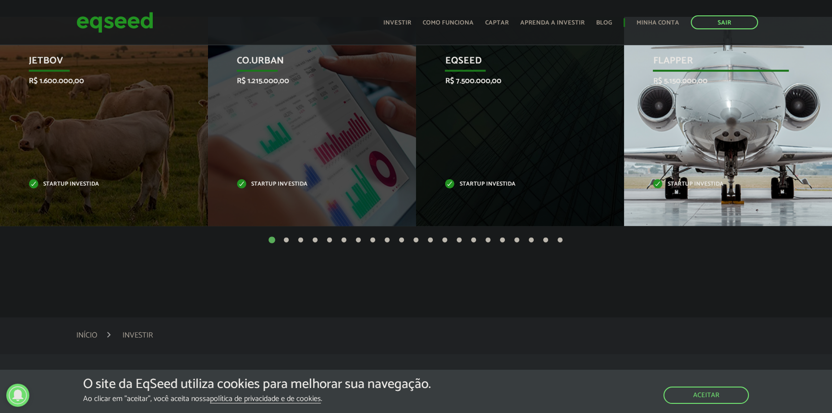 The image size is (832, 413). Describe the element at coordinates (115, 22) in the screenshot. I see `img: EqSeed` at that location.